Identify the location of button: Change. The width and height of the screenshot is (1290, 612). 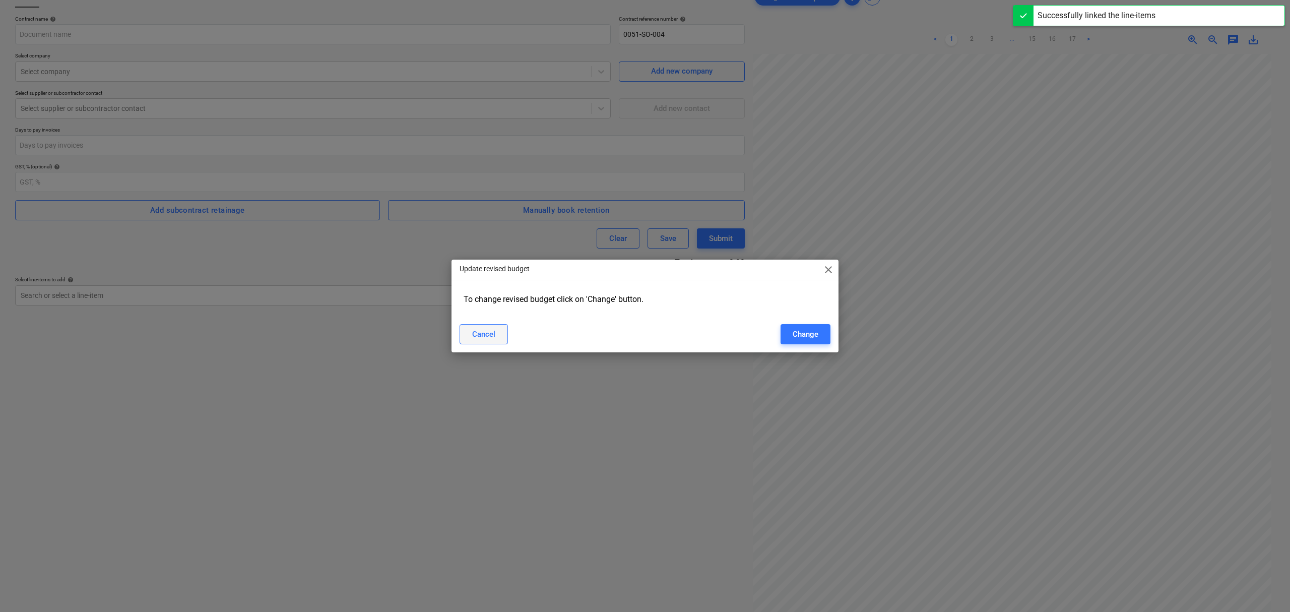
(805, 334).